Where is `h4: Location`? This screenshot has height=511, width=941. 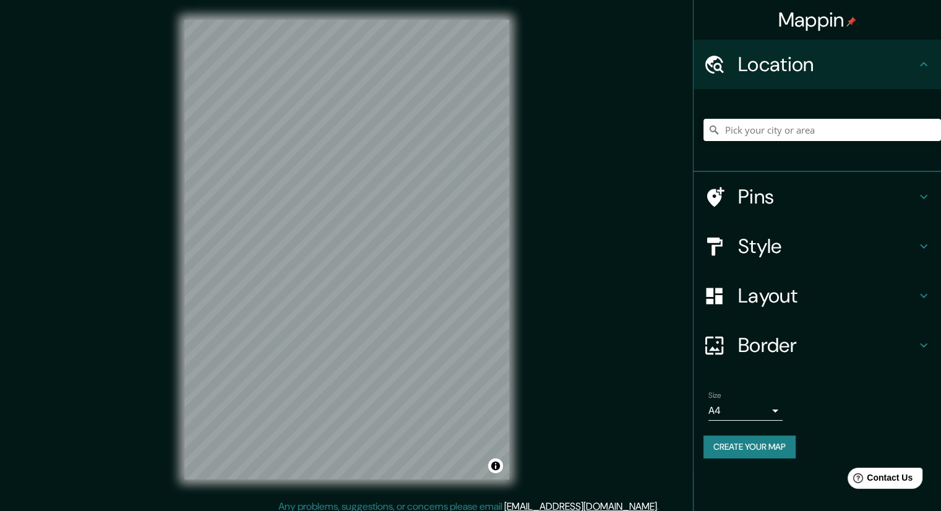 h4: Location is located at coordinates (827, 64).